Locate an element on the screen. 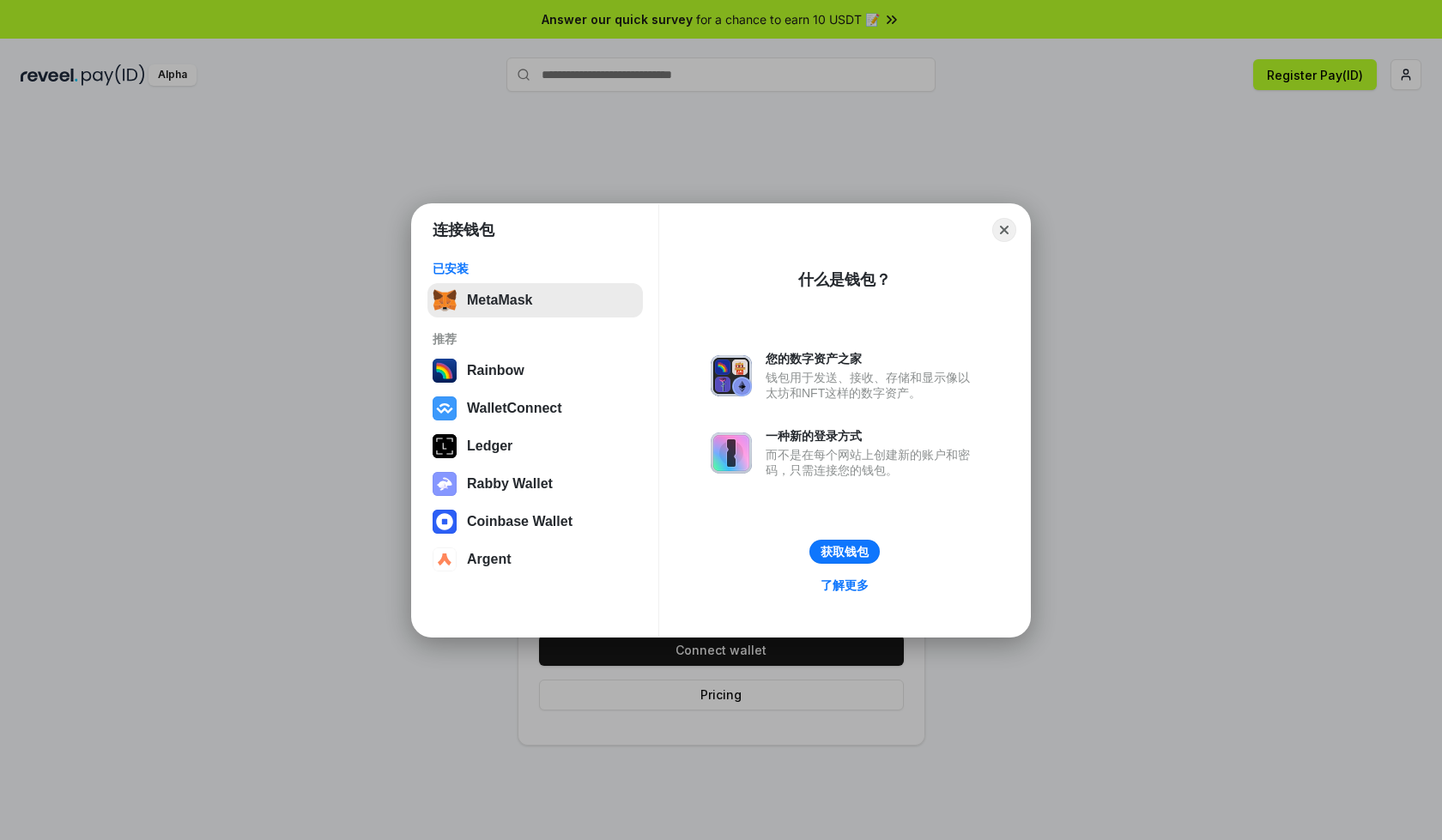 This screenshot has height=840, width=1442. button: MetaMask is located at coordinates (535, 300).